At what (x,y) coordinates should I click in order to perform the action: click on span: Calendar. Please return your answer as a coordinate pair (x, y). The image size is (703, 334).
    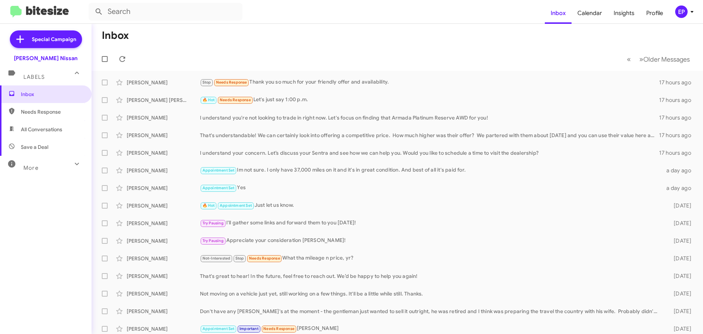
    Looking at the image, I should click on (589, 13).